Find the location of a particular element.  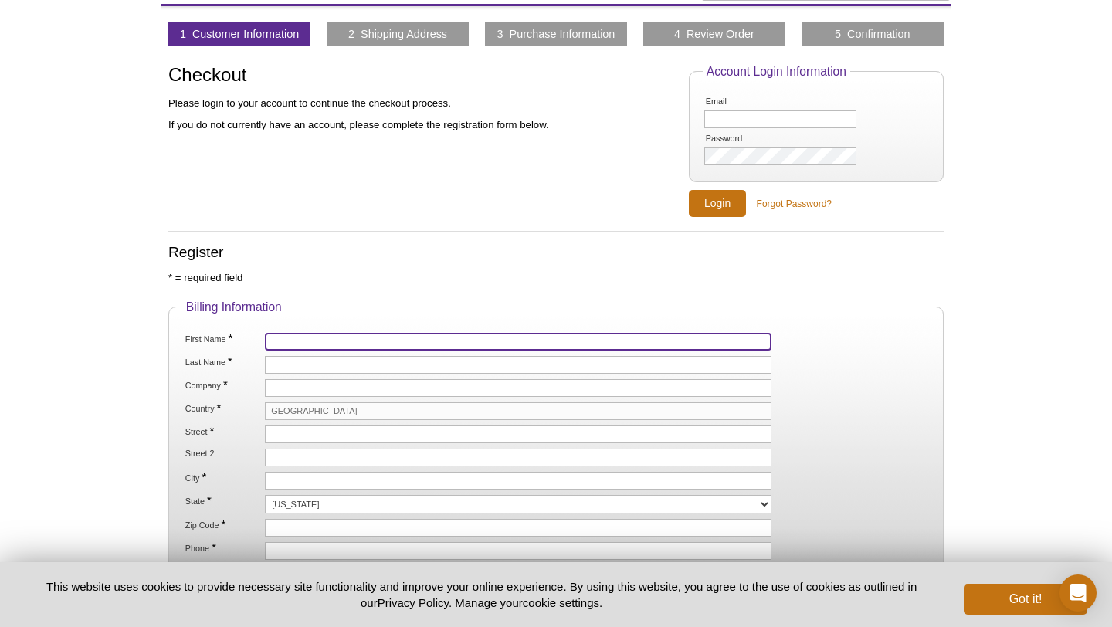

legend: Billing Information is located at coordinates (234, 307).